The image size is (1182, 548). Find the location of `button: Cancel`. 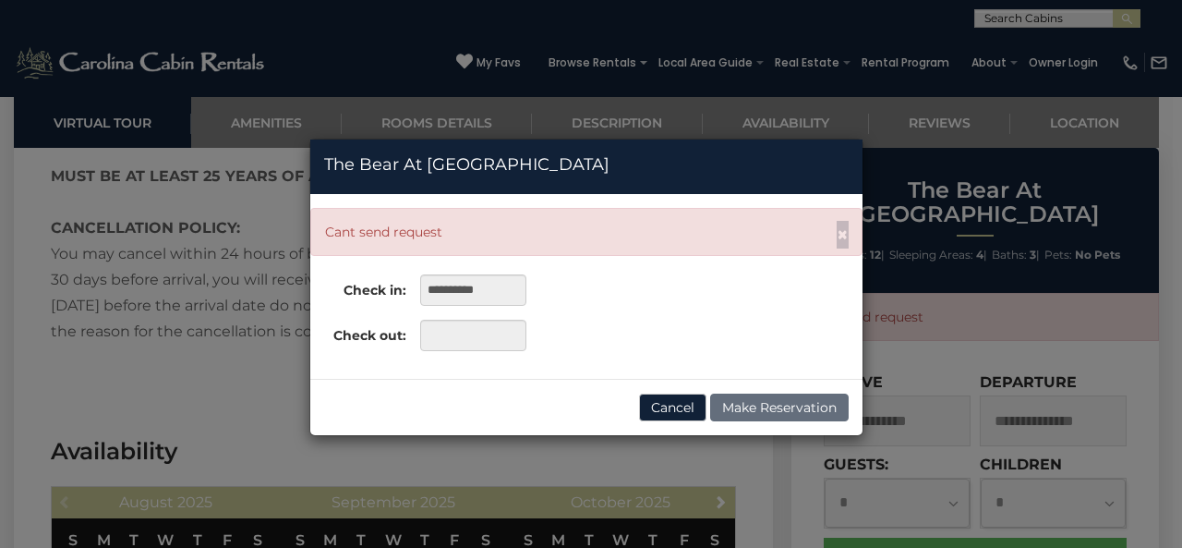

button: Cancel is located at coordinates (672, 407).